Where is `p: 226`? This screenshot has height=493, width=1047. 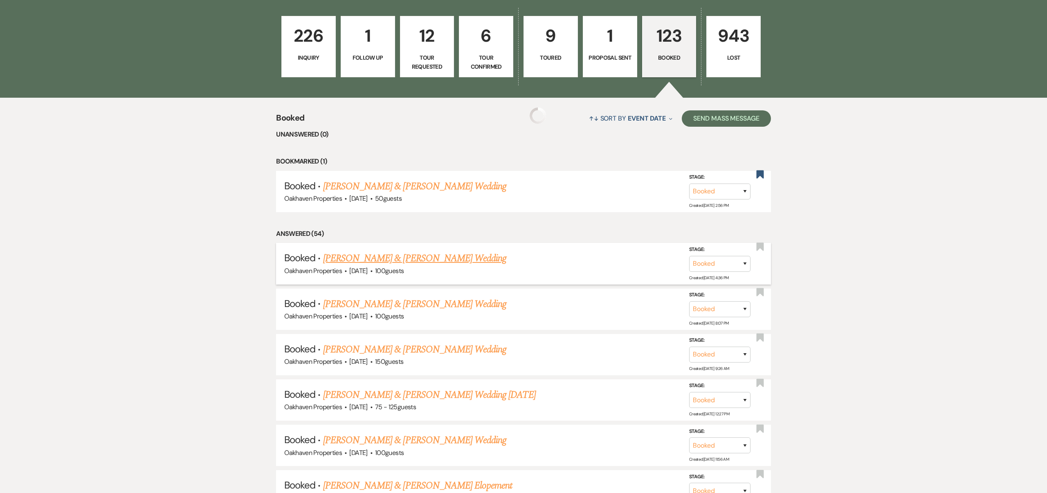 p: 226 is located at coordinates (308, 36).